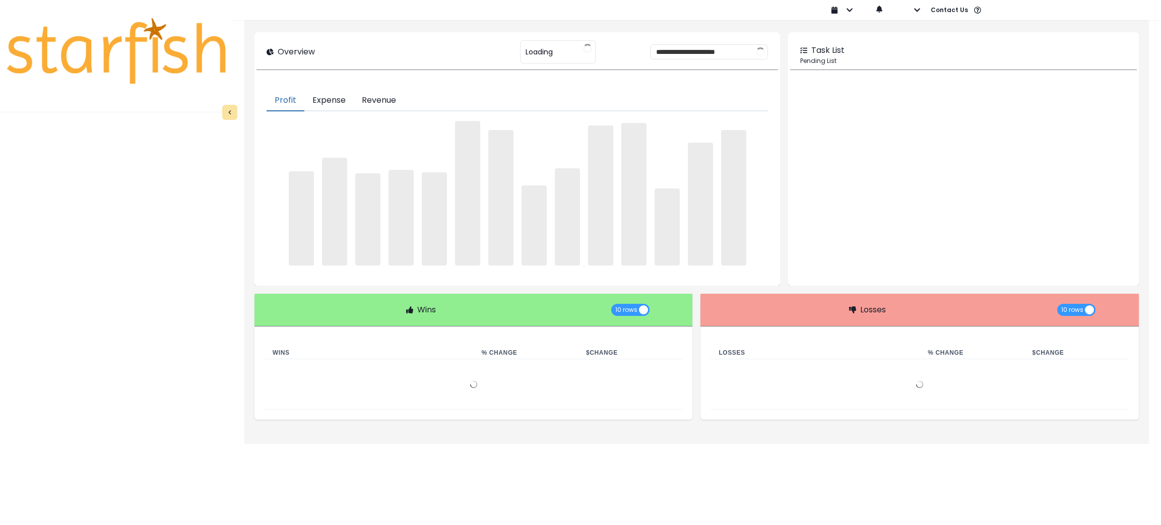 The image size is (1161, 525). Describe the element at coordinates (964, 61) in the screenshot. I see `p: Pending List` at that location.